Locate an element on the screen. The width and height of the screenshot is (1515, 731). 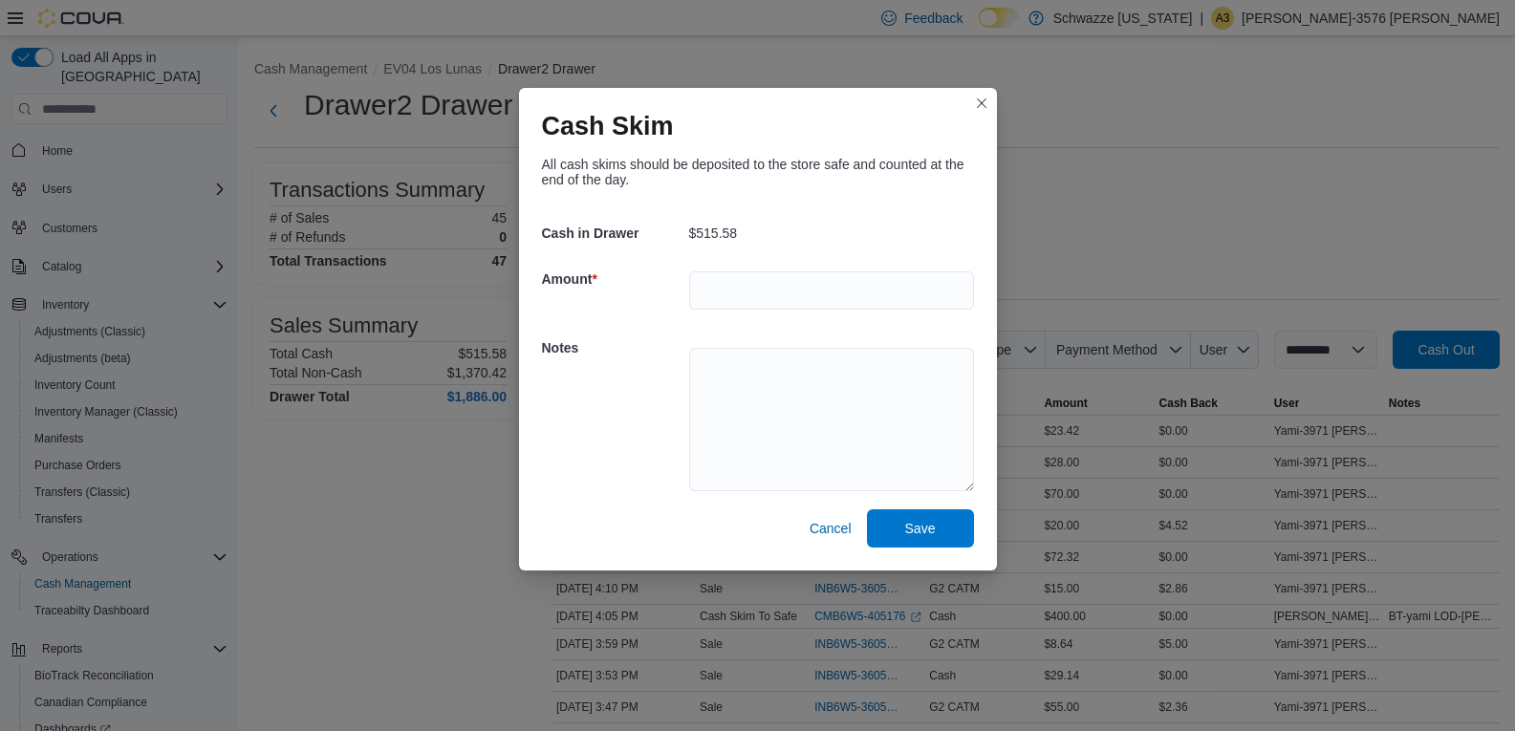
button: Closes this modal window is located at coordinates (982, 103).